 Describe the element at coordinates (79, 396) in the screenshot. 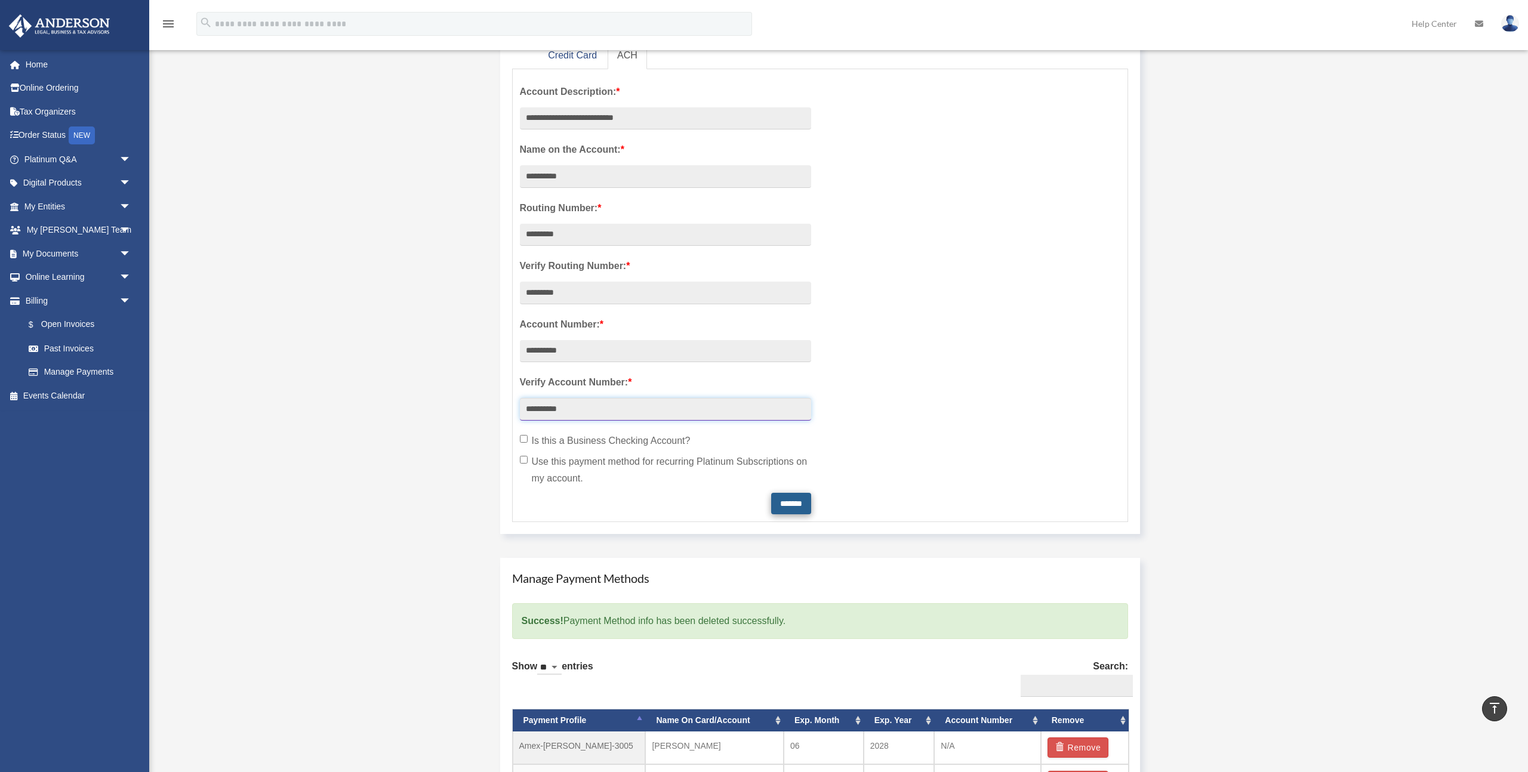

I see `a: Events Calendar` at that location.